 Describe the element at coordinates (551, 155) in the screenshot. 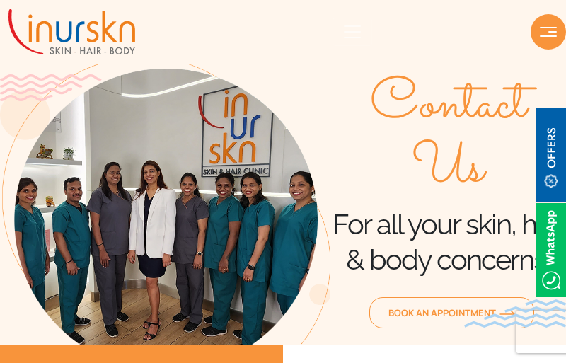

I see `img: offerBt` at that location.